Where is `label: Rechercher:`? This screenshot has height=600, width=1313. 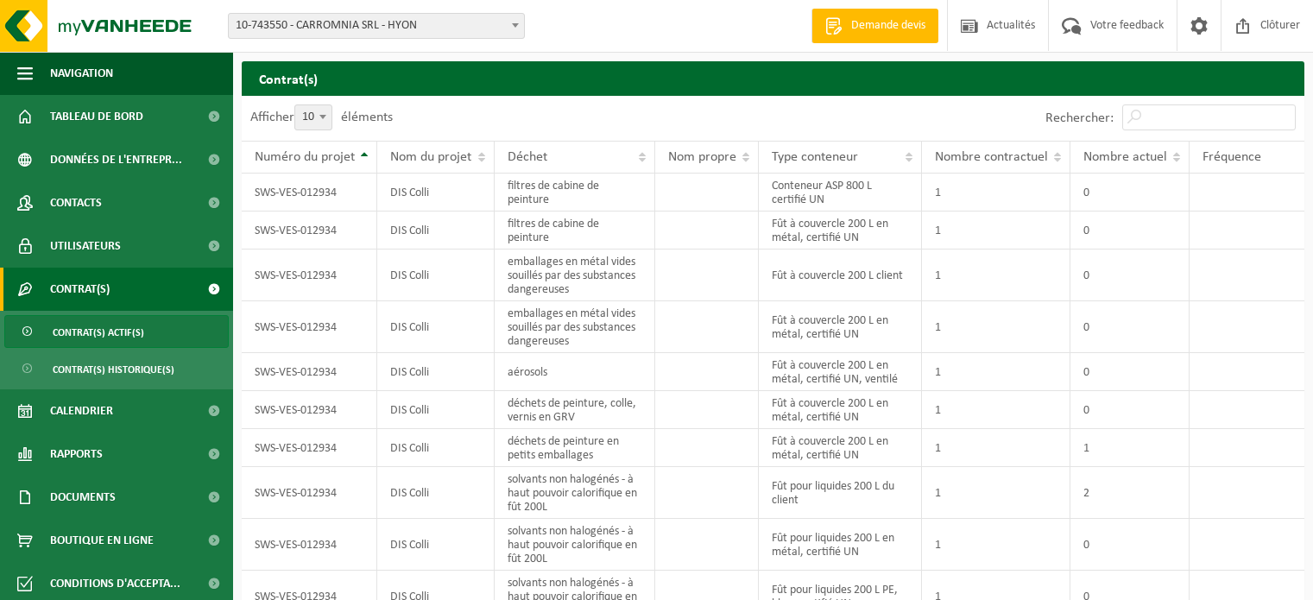 label: Rechercher: is located at coordinates (1079, 118).